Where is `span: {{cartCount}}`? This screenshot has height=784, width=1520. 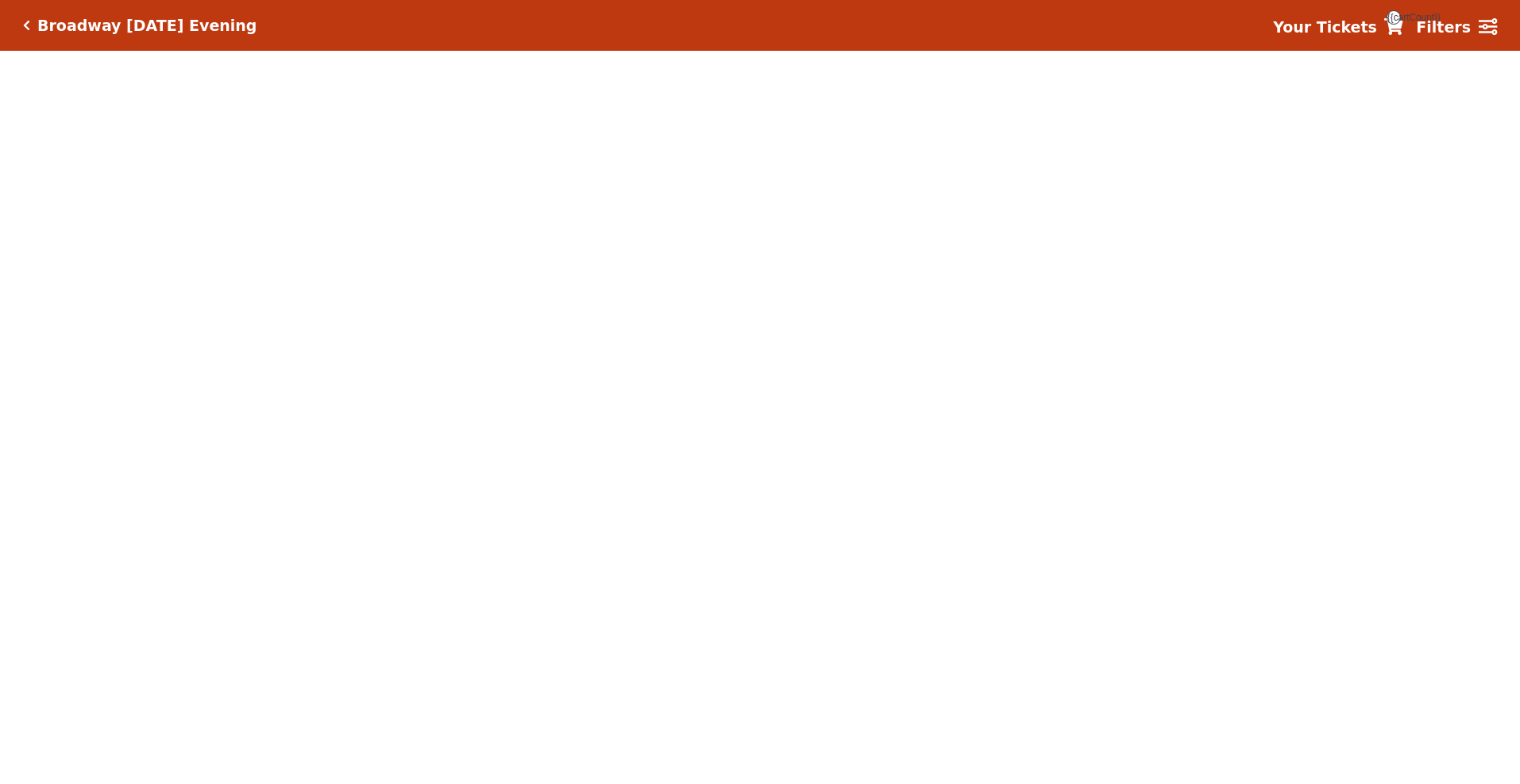 span: {{cartCount}} is located at coordinates (1393, 18).